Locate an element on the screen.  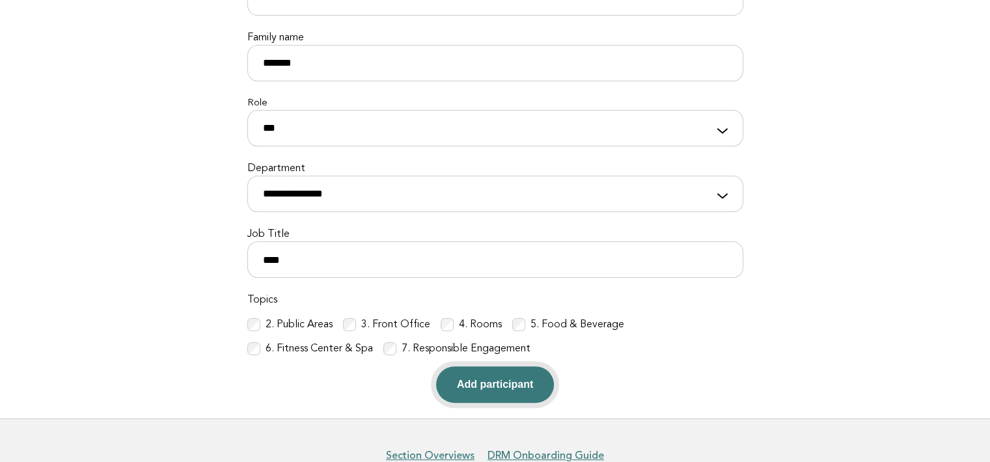
label: Department is located at coordinates (495, 169).